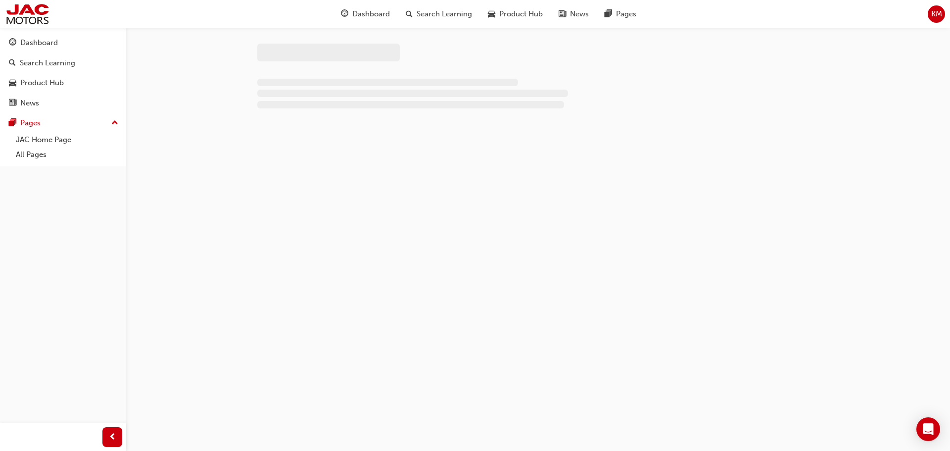 Image resolution: width=950 pixels, height=451 pixels. I want to click on span: up-icon, so click(115, 123).